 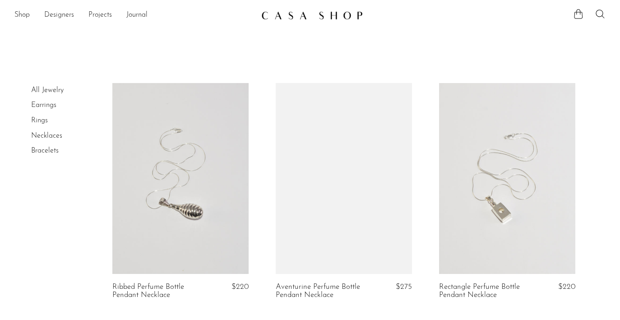 What do you see at coordinates (134, 15) in the screenshot?
I see `ul: NEW HEADER MENU` at bounding box center [134, 15].